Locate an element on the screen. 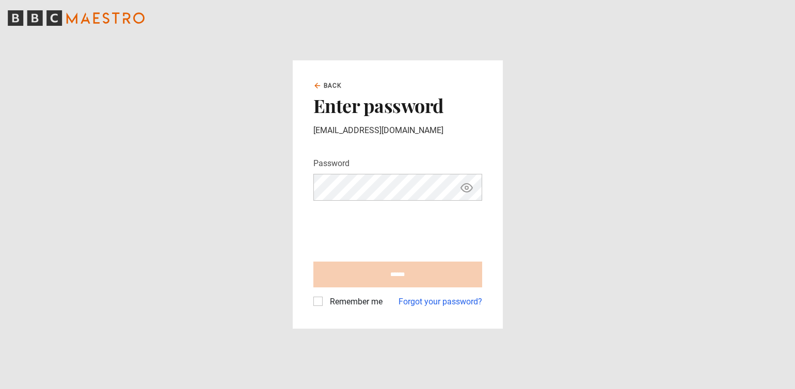 The image size is (795, 389). a: BBC Maestro is located at coordinates (76, 18).